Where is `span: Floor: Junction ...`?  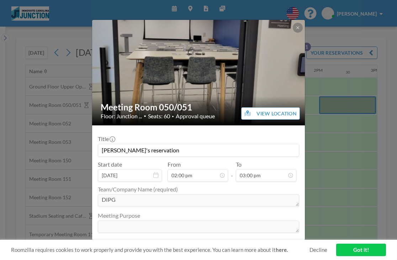 span: Floor: Junction ... is located at coordinates (121, 116).